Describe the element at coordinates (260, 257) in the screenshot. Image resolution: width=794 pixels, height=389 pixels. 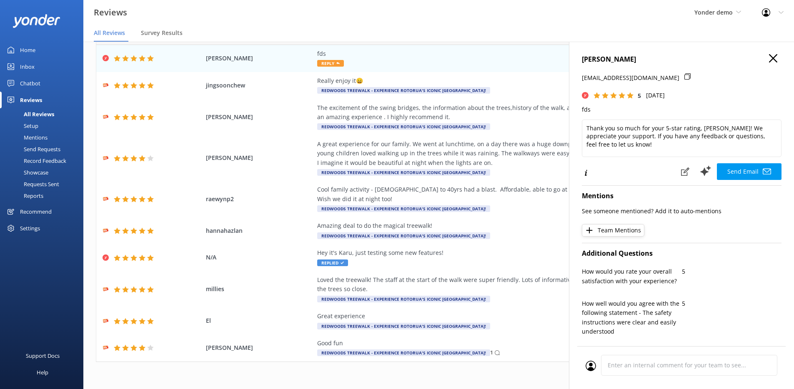
I see `span: N/A` at that location.